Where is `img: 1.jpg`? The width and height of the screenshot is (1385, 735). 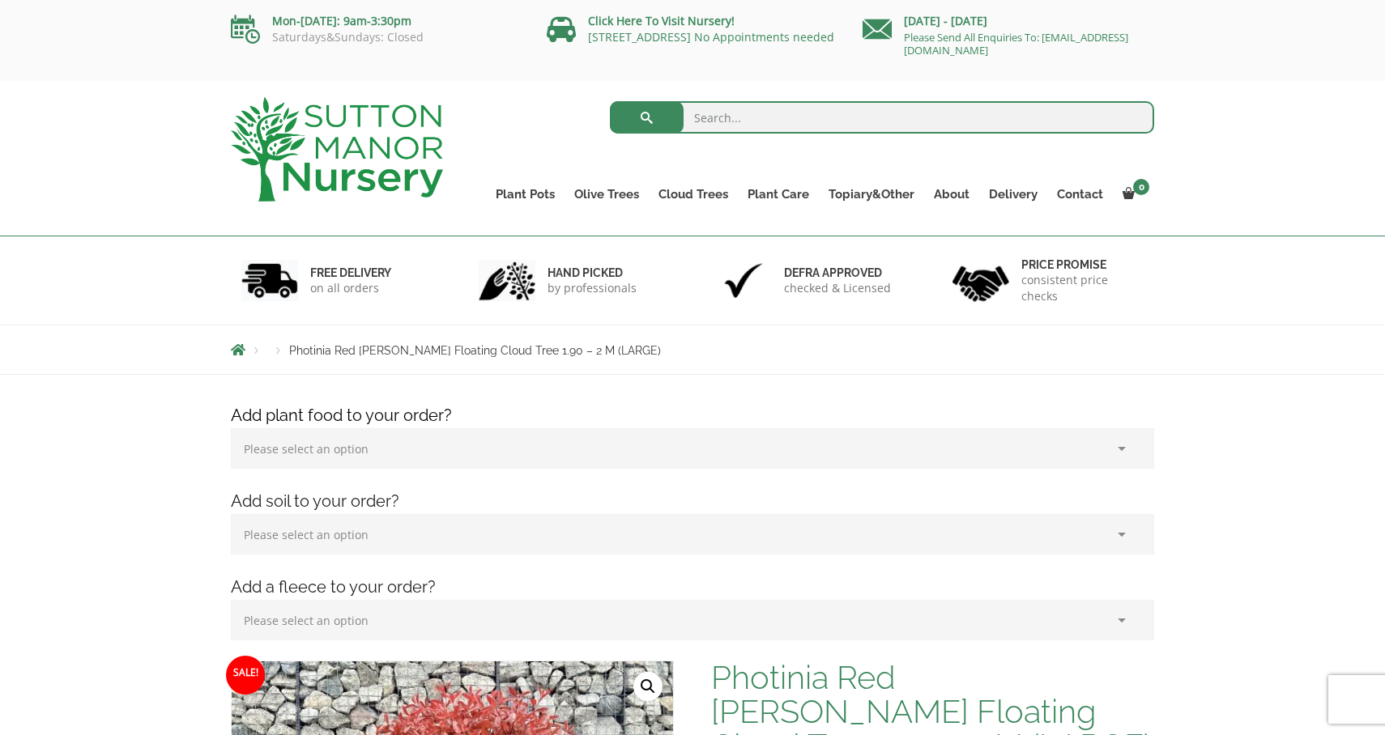
img: 1.jpg is located at coordinates (270, 280).